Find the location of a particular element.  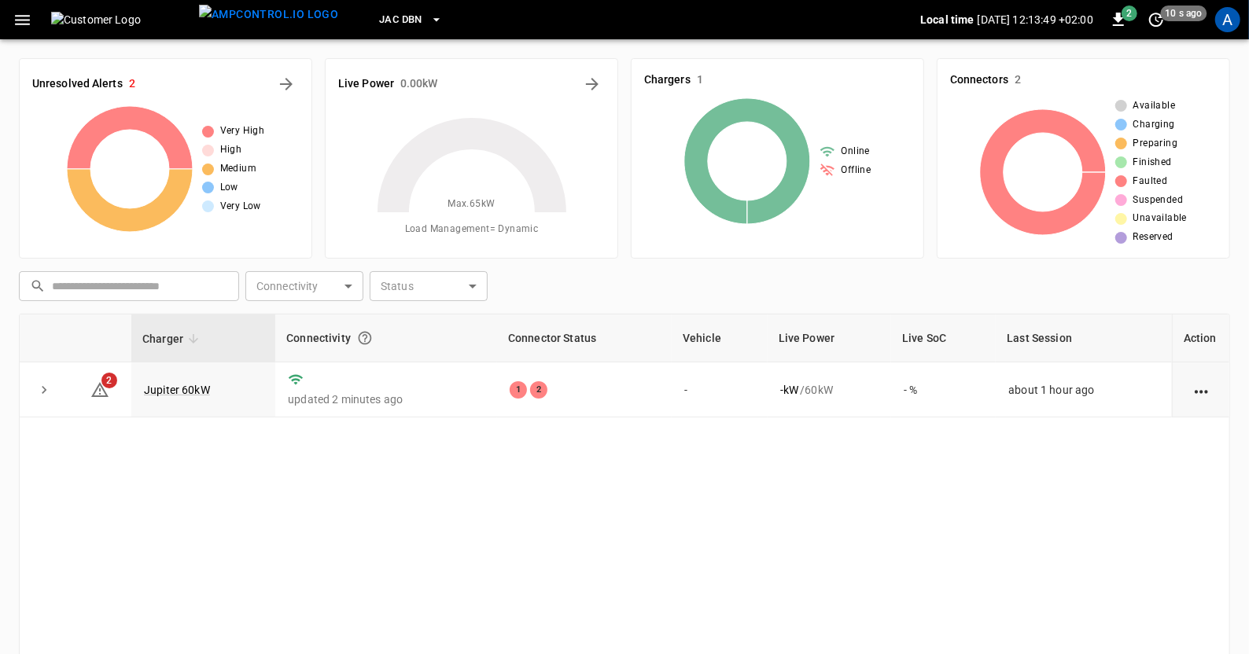

button: expand row is located at coordinates (44, 390).